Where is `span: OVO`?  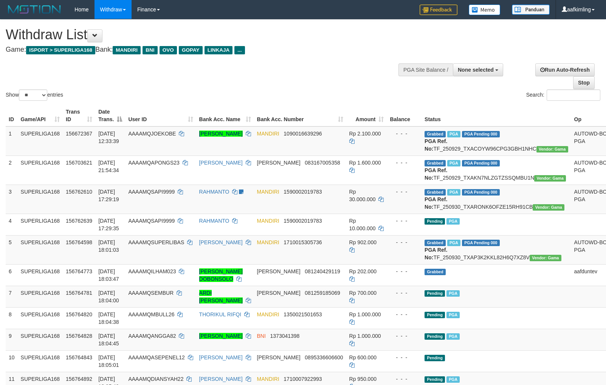
span: OVO is located at coordinates (168, 50).